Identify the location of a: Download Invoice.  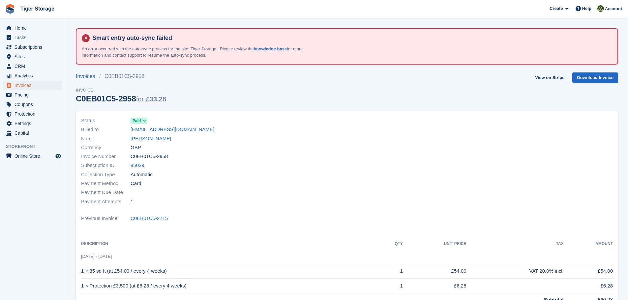
(595, 78).